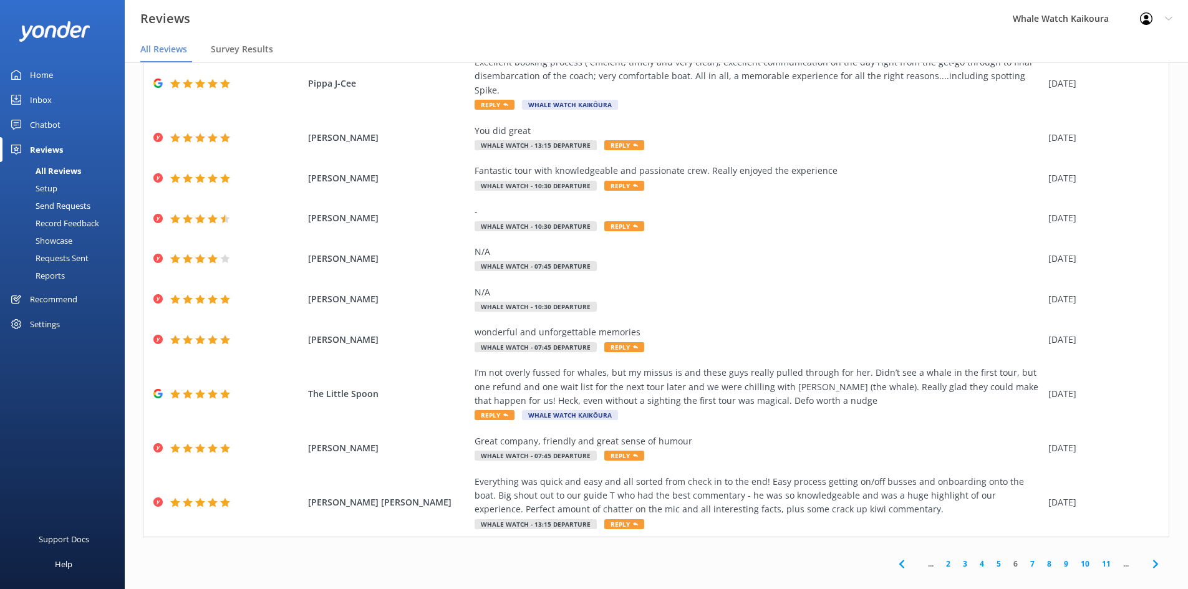 The image size is (1188, 589). Describe the element at coordinates (53, 223) in the screenshot. I see `div: Record Feedback` at that location.